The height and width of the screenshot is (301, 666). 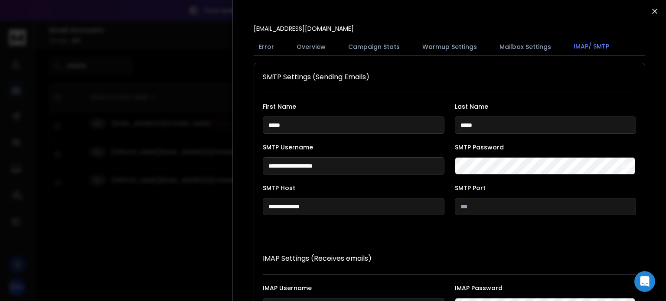 I want to click on label: First Name, so click(x=353, y=107).